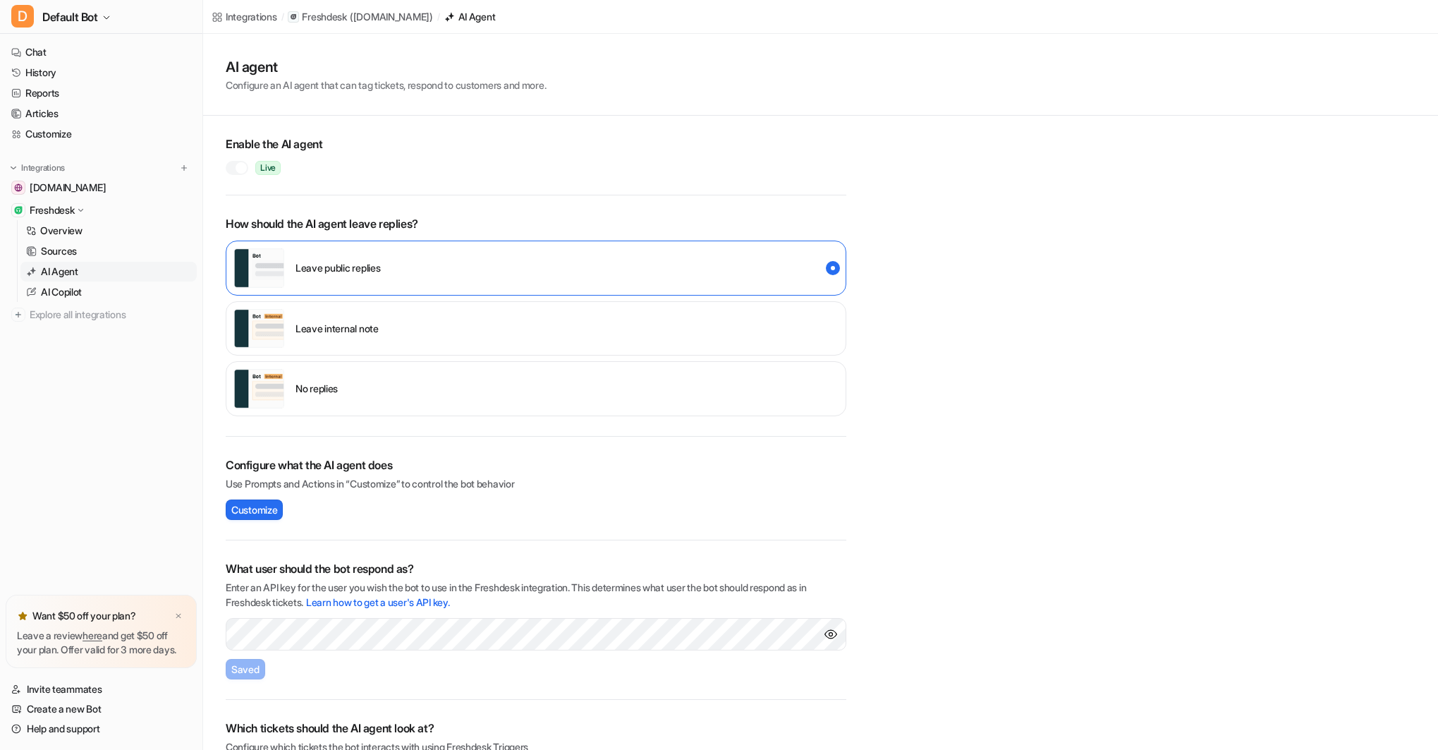  I want to click on h2: What user should the bot respond as?, so click(536, 568).